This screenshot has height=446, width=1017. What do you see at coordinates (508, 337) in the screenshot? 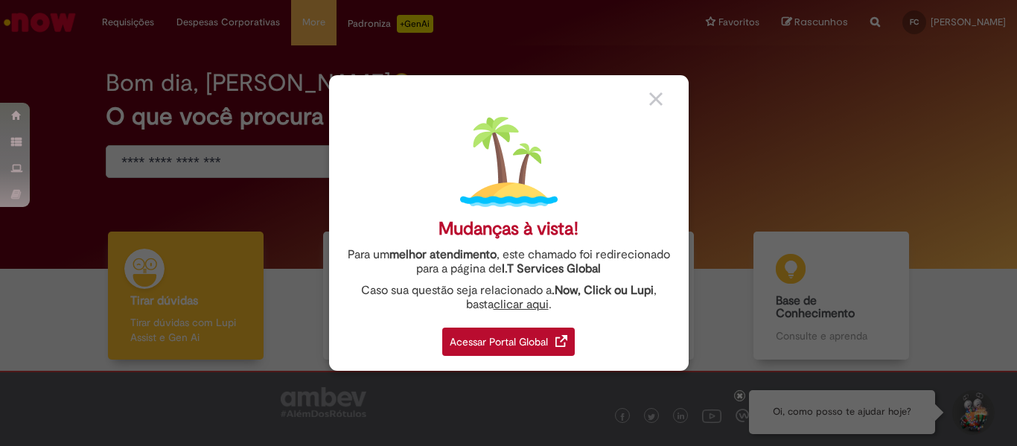
I see `a: Acessar Portal Global` at bounding box center [508, 337].